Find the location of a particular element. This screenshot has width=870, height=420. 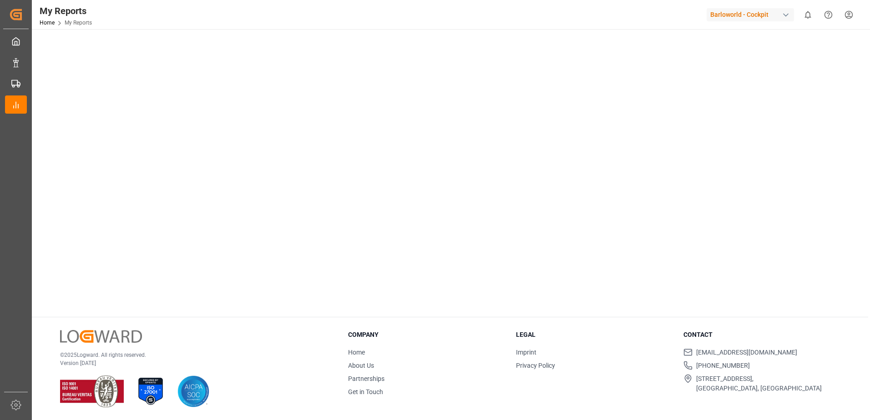

button: Barloworld - Cockpit is located at coordinates (752, 15).